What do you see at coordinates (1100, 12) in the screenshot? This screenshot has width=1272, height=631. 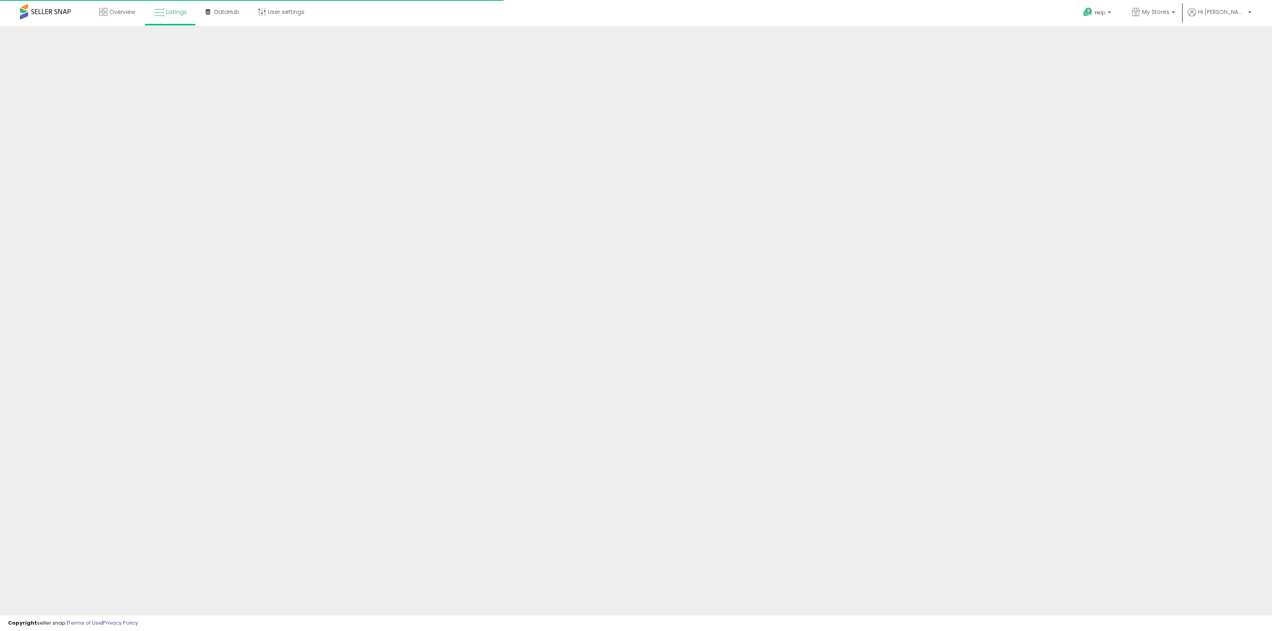 I see `span: Help` at bounding box center [1100, 12].